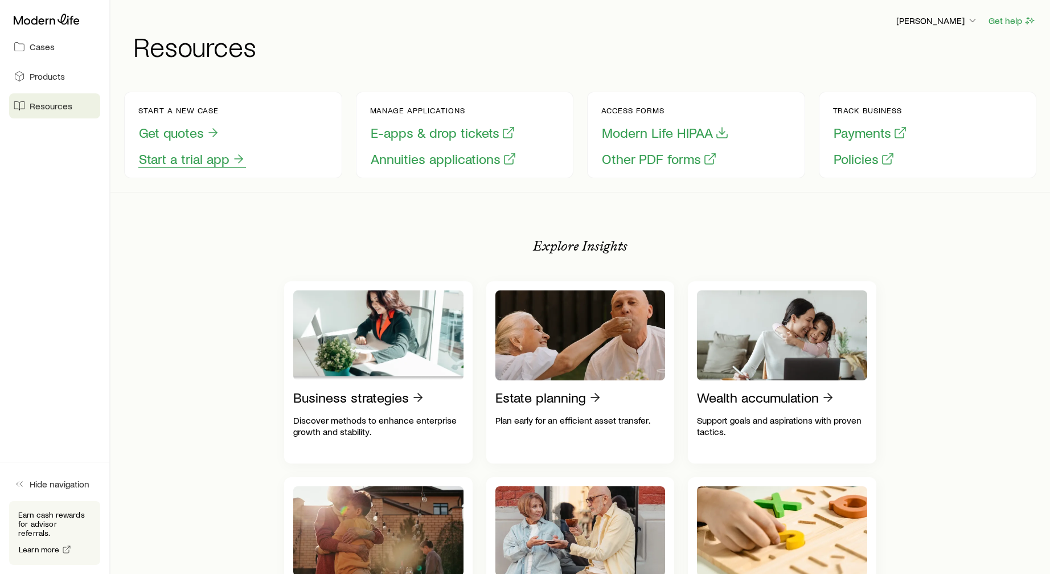 This screenshot has width=1050, height=574. What do you see at coordinates (870, 133) in the screenshot?
I see `button: Payments` at bounding box center [870, 133].